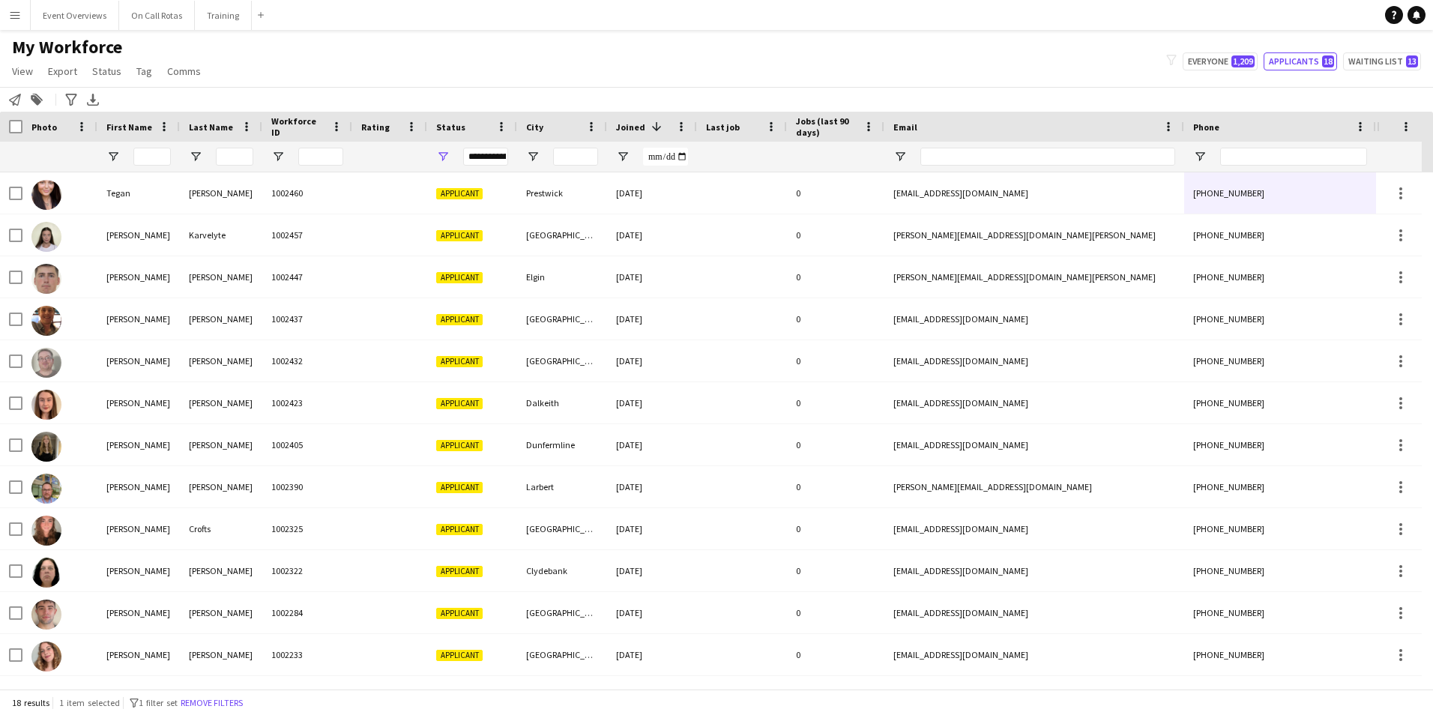  Describe the element at coordinates (1300, 61) in the screenshot. I see `button: Applicants18` at that location.